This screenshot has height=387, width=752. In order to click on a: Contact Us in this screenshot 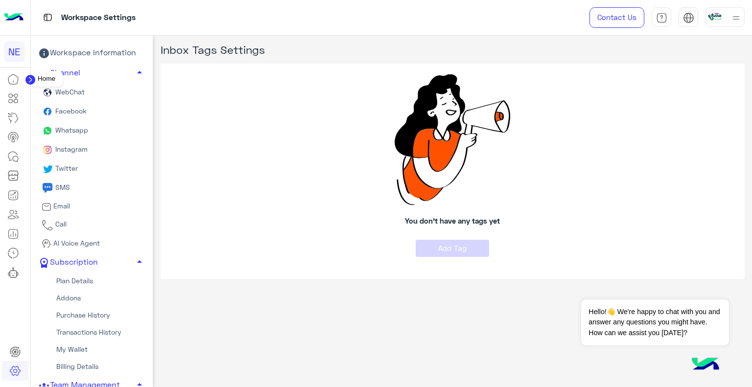, I will do `click(617, 18)`.